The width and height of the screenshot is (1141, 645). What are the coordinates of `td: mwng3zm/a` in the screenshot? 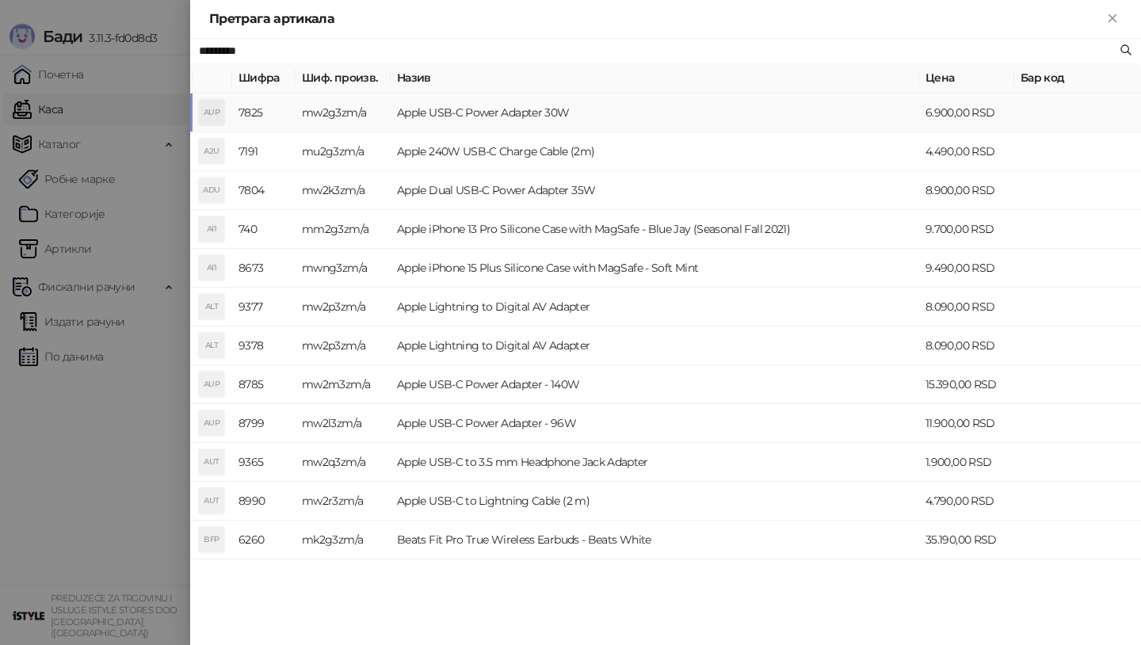 It's located at (343, 268).